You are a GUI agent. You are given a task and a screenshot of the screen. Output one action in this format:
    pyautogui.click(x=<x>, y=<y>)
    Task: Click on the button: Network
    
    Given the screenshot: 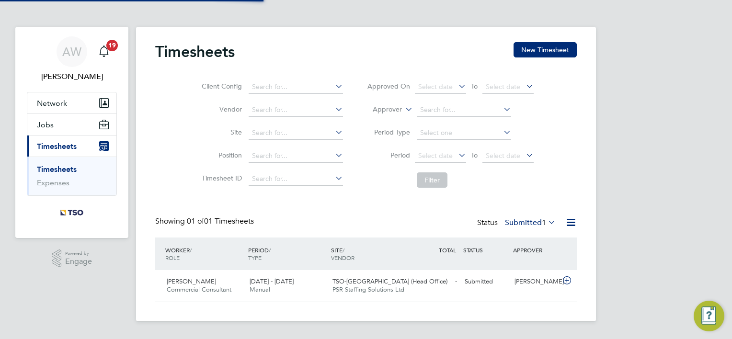 What is the action you would take?
    pyautogui.click(x=72, y=103)
    